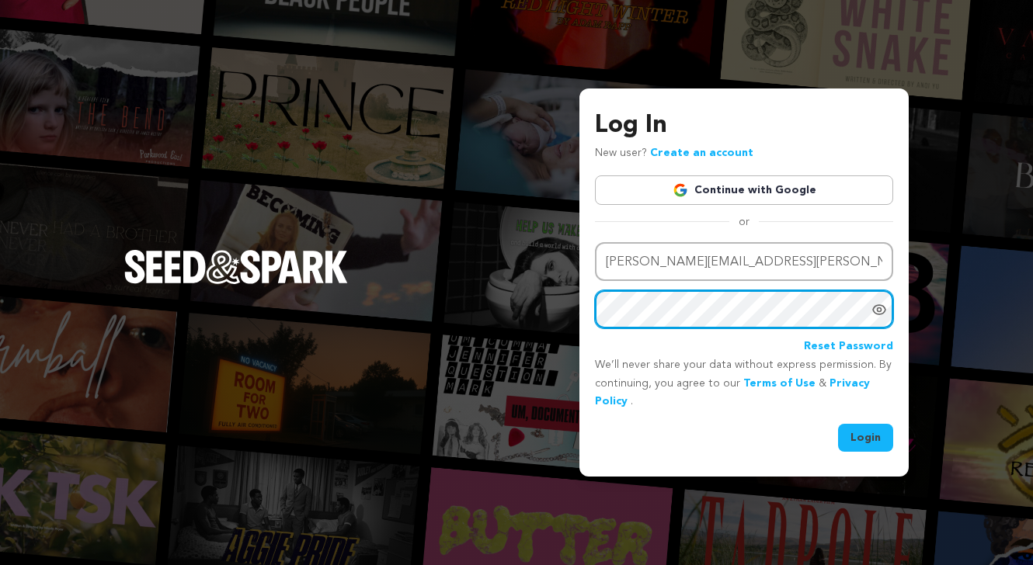 The image size is (1033, 565). I want to click on p: We’ll never share your data without express permission. By continuing, you agree to our & ., so click(744, 384).